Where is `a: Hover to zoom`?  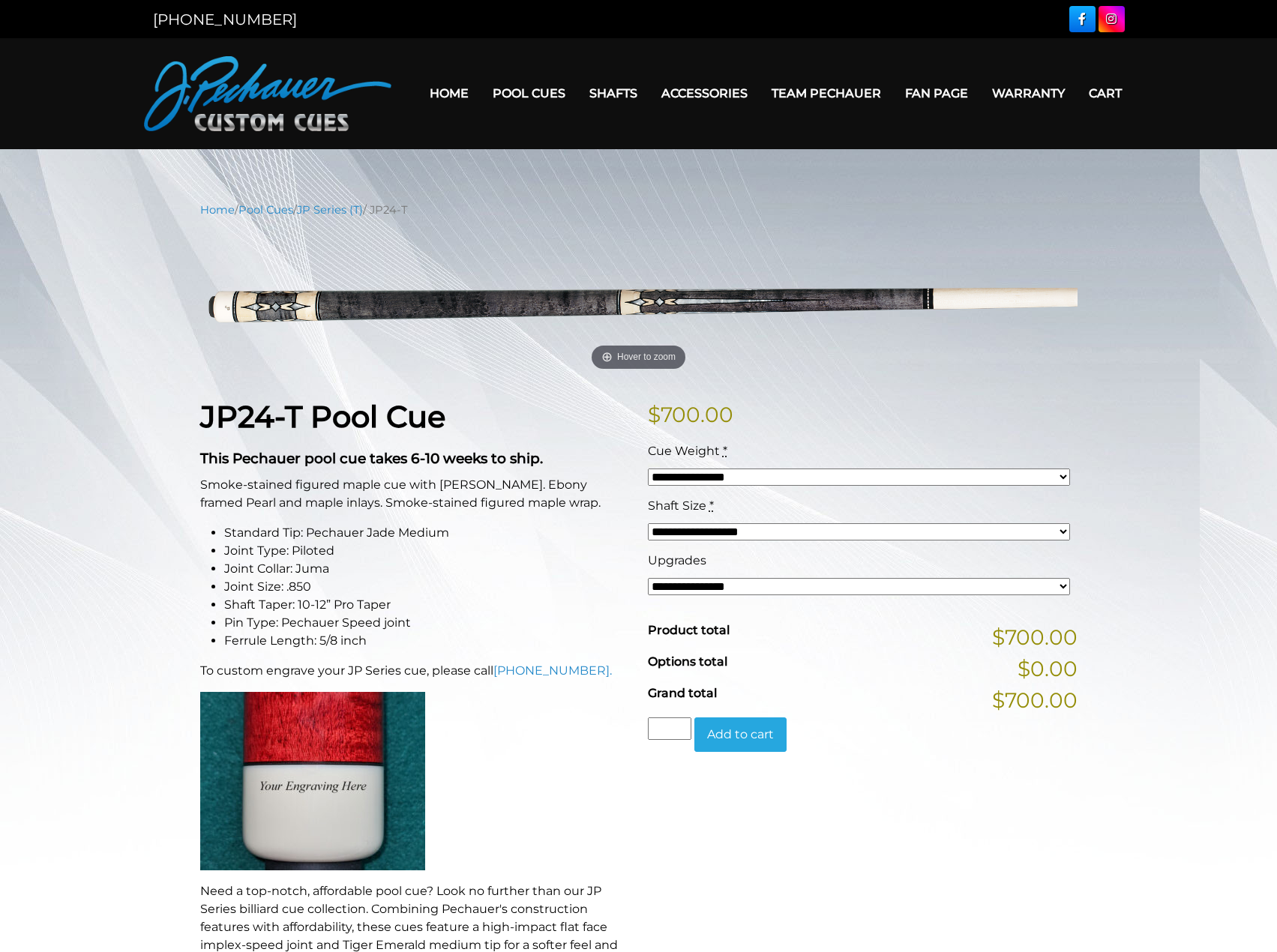
a: Hover to zoom is located at coordinates (639, 302).